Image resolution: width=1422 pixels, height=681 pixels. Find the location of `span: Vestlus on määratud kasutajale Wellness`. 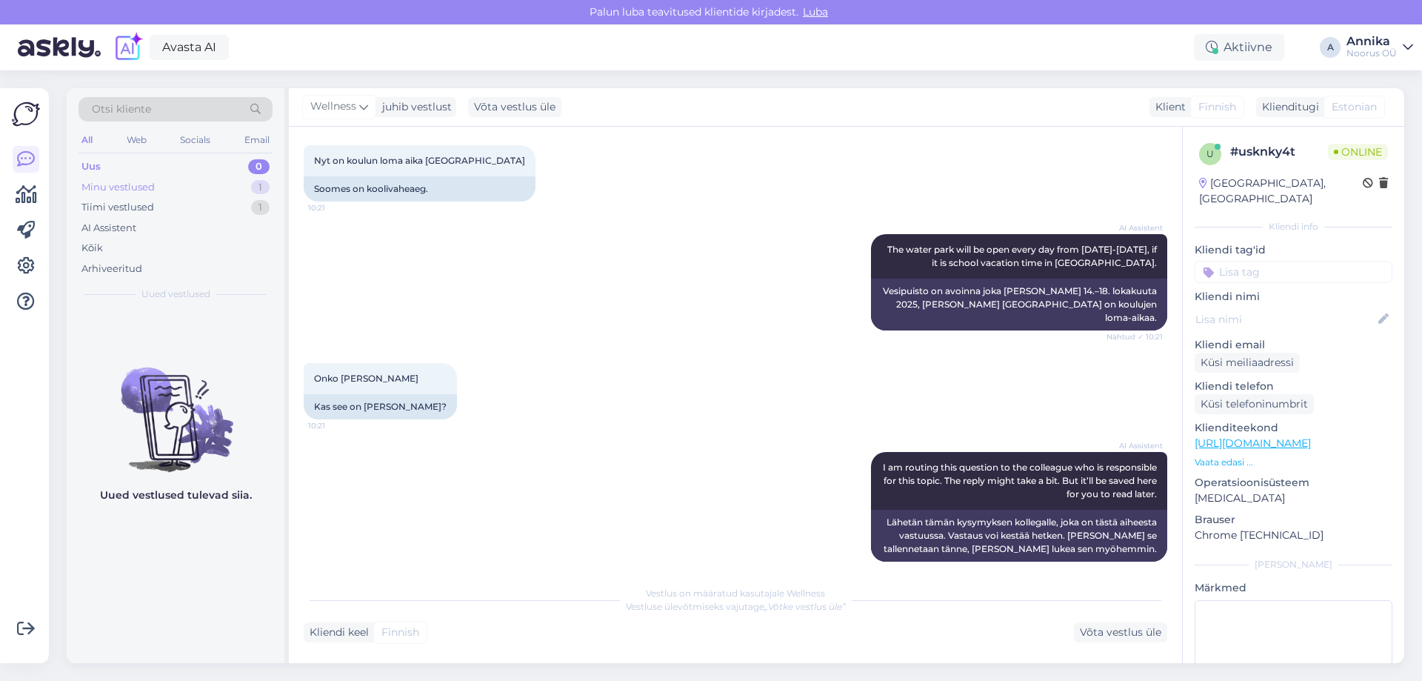

span: Vestlus on määratud kasutajale Wellness is located at coordinates (735, 592).